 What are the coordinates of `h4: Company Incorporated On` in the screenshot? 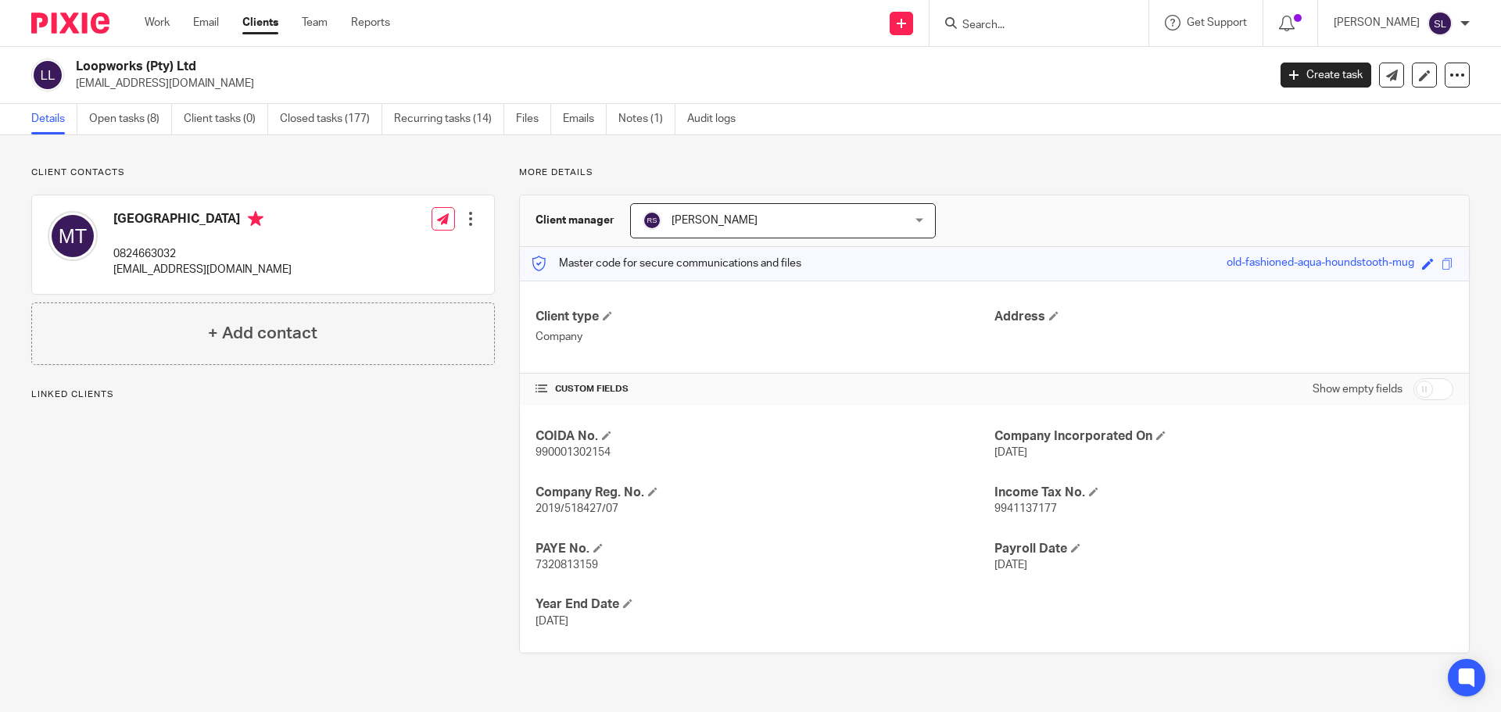 It's located at (1224, 436).